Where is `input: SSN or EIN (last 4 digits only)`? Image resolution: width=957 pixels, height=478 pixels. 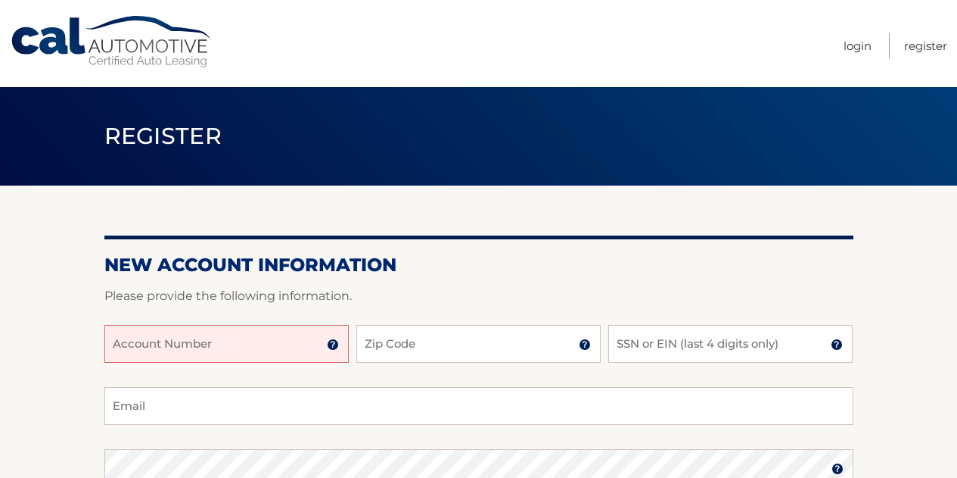 input: SSN or EIN (last 4 digits only) is located at coordinates (730, 344).